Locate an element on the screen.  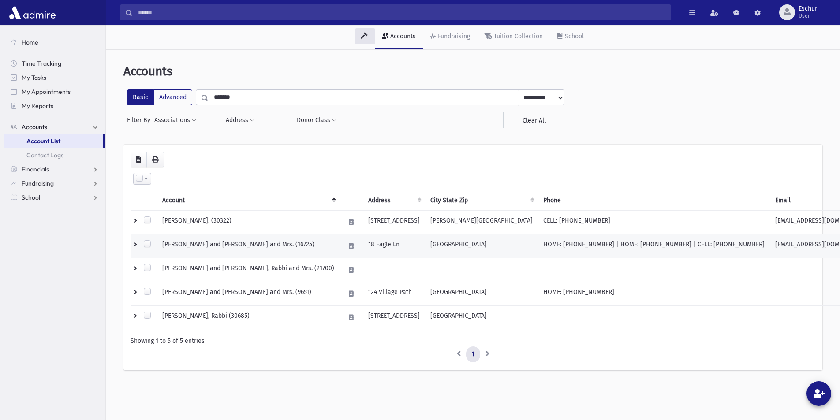
a: Financials is located at coordinates (54, 169).